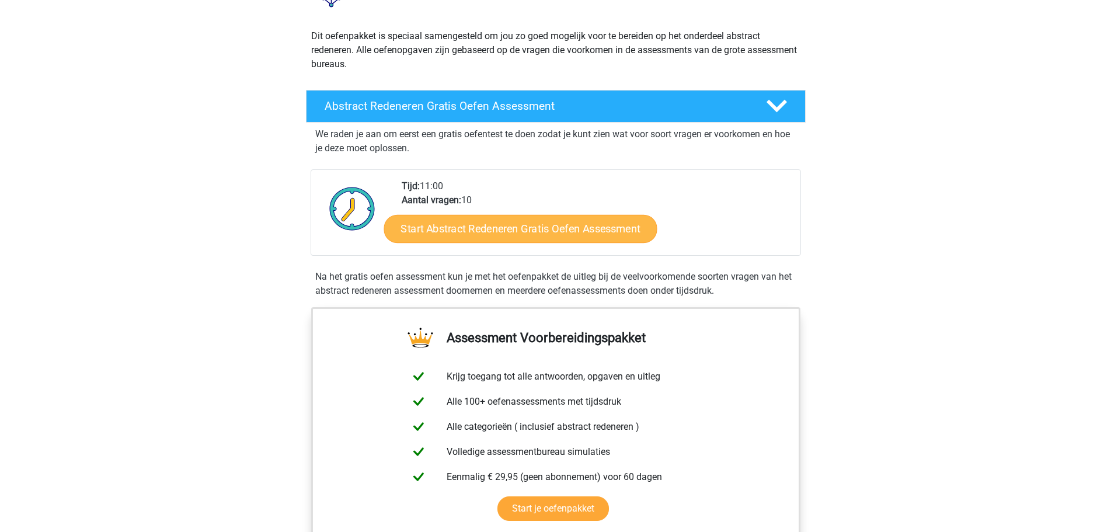  Describe the element at coordinates (431, 200) in the screenshot. I see `b: Aantal vragen:` at that location.